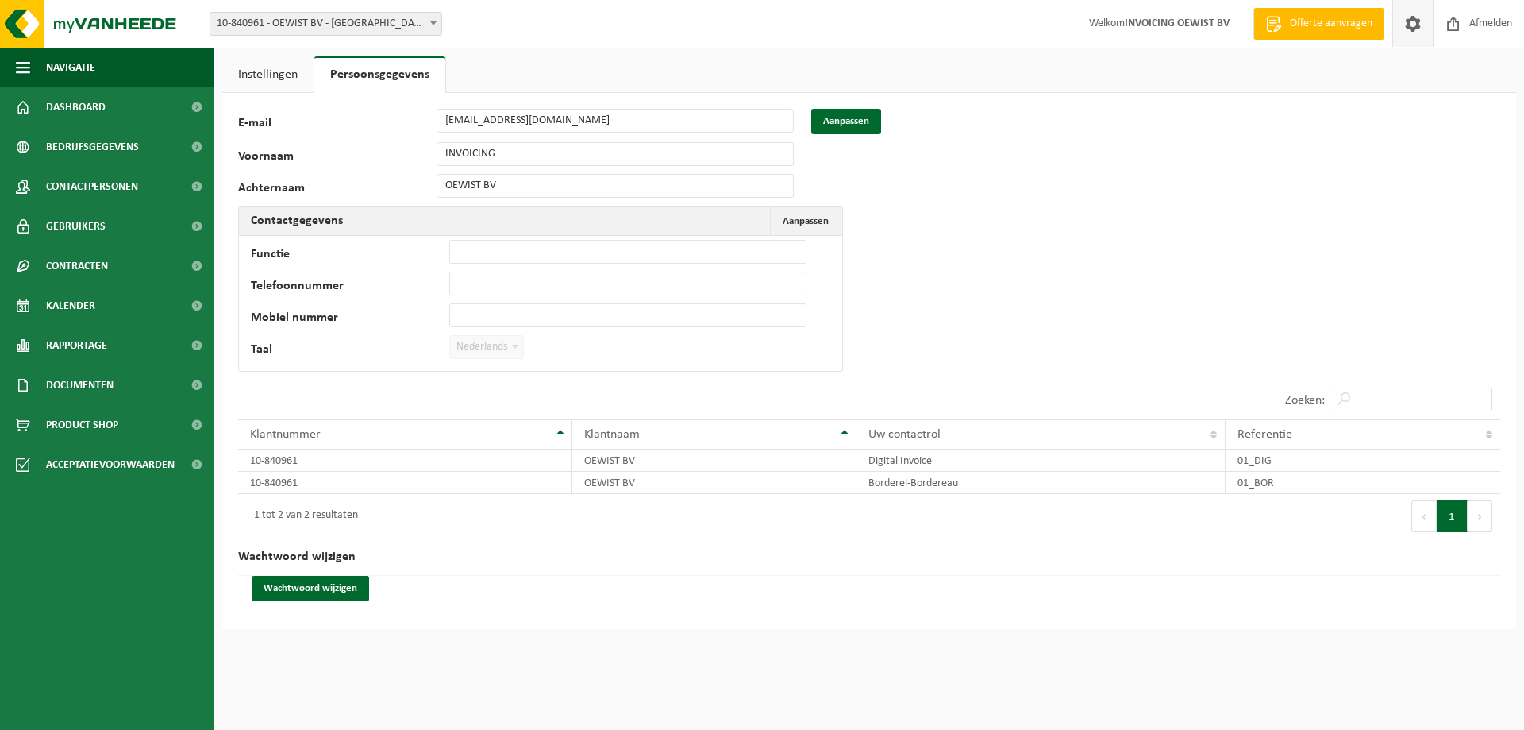  Describe the element at coordinates (1041, 460) in the screenshot. I see `td: Digital Invoice` at that location.